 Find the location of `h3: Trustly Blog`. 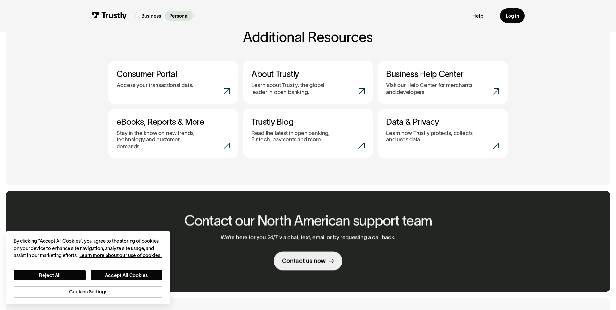

h3: Trustly Blog is located at coordinates (308, 122).